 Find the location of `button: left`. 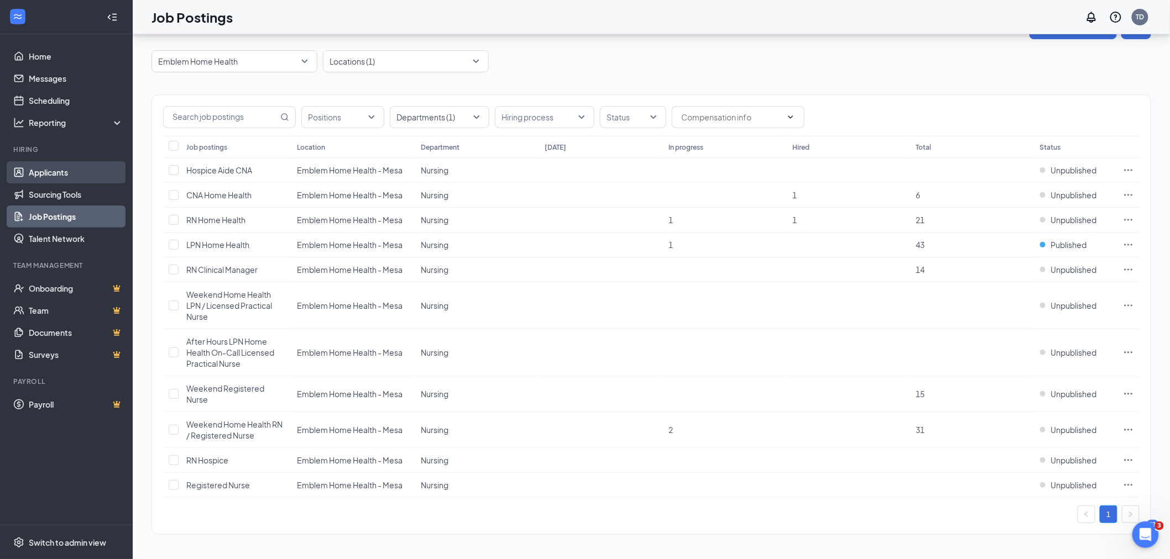

button: left is located at coordinates (1086, 515).